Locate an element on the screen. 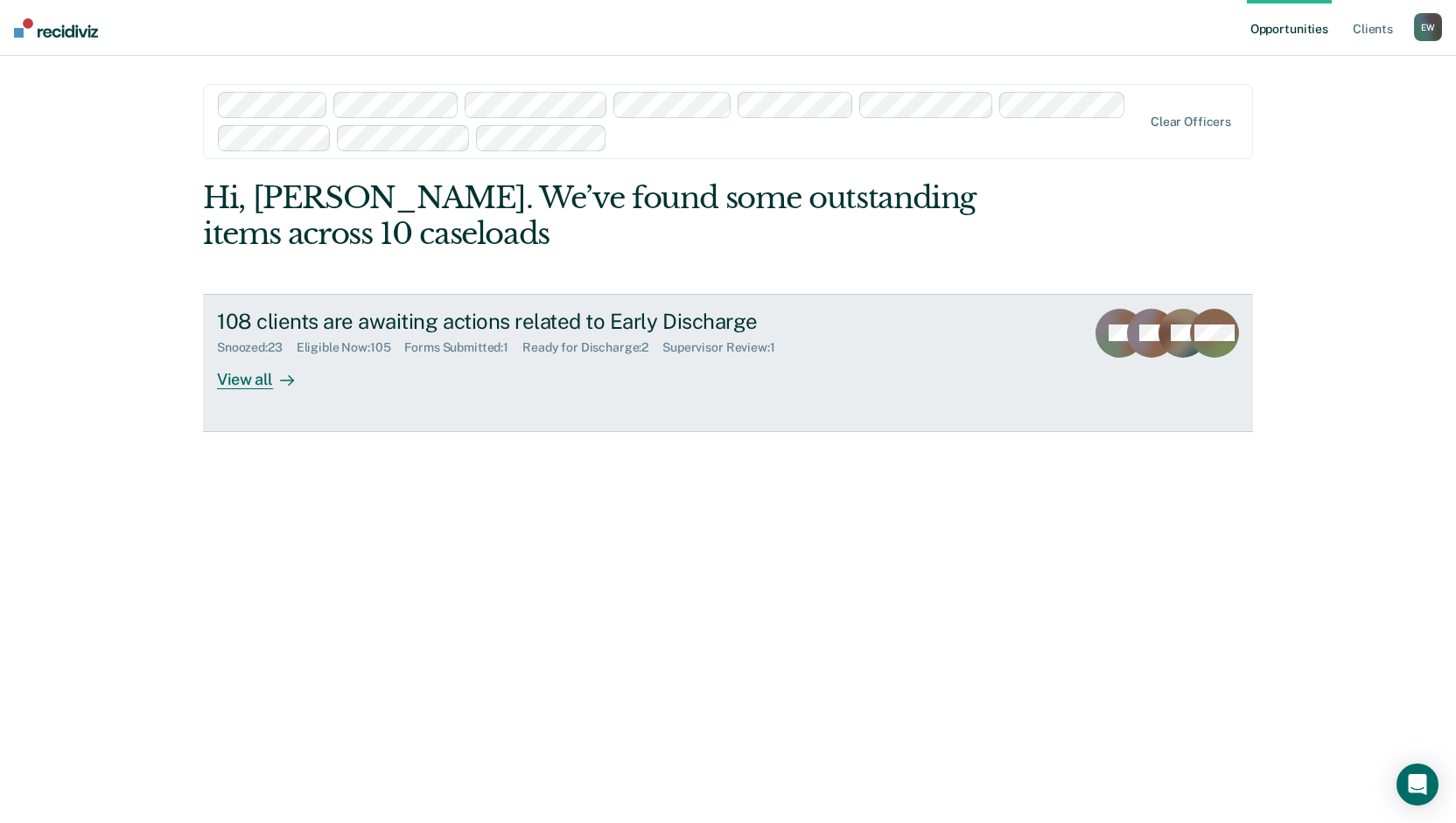  div: Open Intercom Messenger is located at coordinates (1418, 785).